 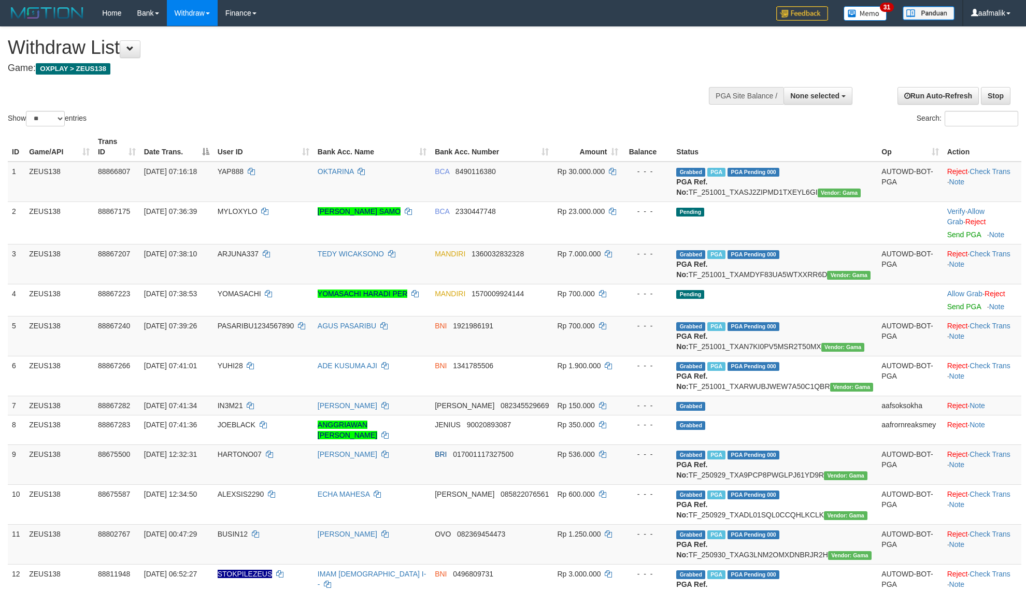 What do you see at coordinates (362, 294) in the screenshot?
I see `a: YOMASACHI HARADI PER` at bounding box center [362, 294].